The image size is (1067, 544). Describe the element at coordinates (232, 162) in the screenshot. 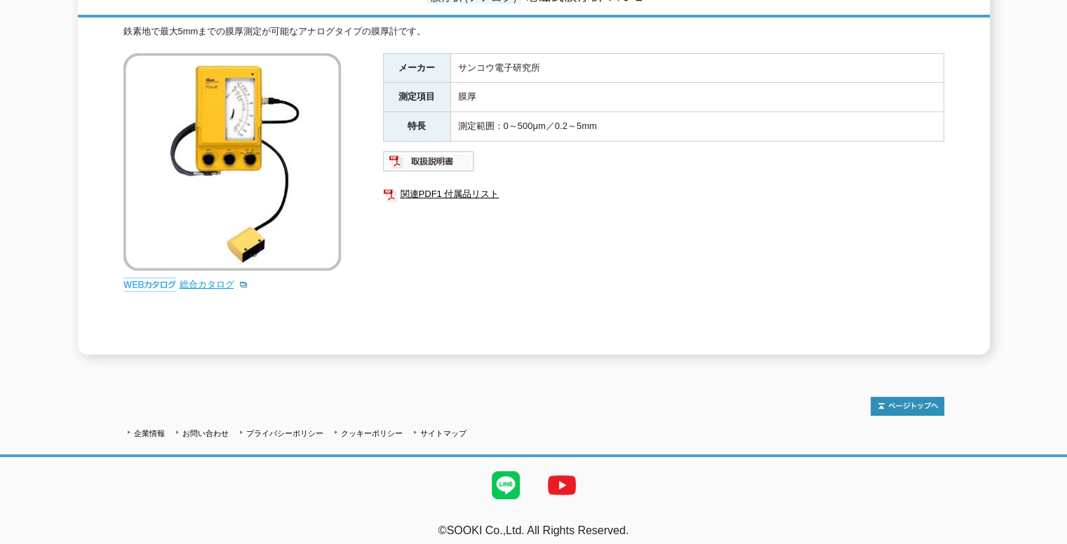

I see `img: 電磁式膜厚計 Pro-2` at that location.